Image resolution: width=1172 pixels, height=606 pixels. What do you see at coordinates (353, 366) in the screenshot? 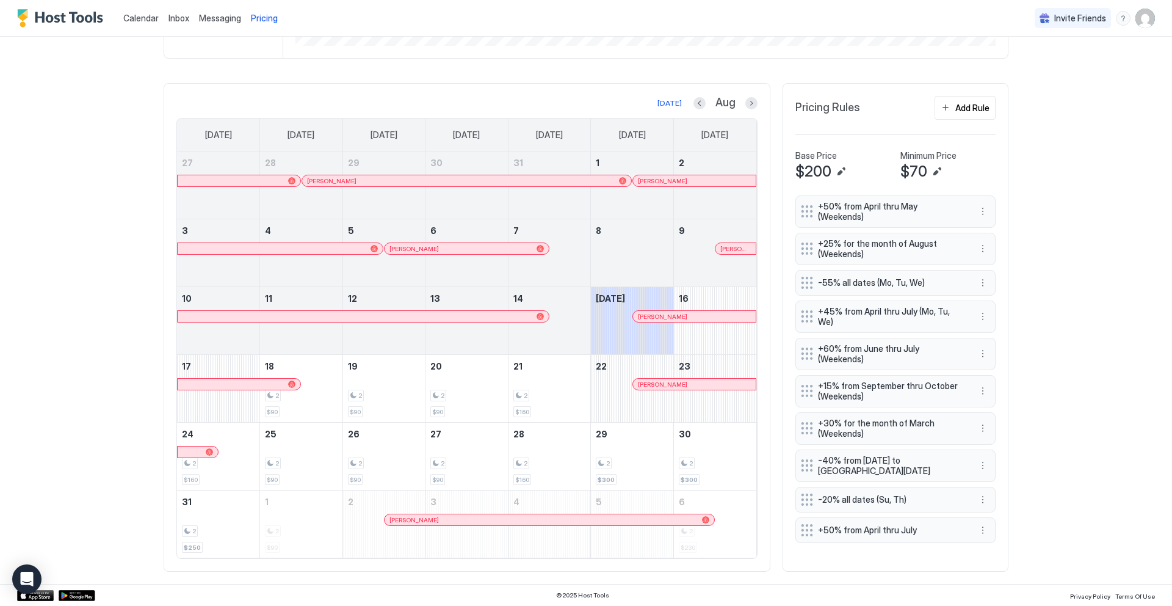
I see `span: 19` at bounding box center [353, 366].